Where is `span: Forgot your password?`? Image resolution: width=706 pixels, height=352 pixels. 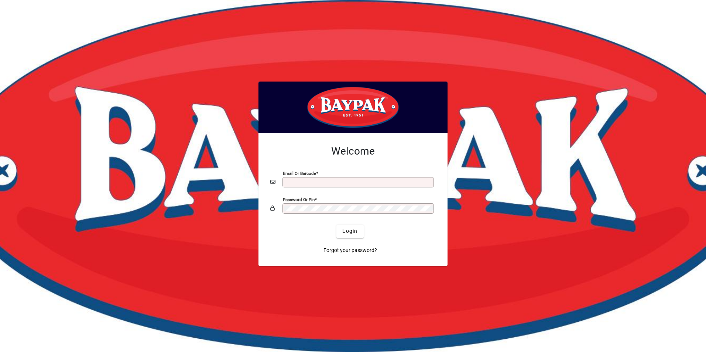
span: Forgot your password? is located at coordinates (350, 250).